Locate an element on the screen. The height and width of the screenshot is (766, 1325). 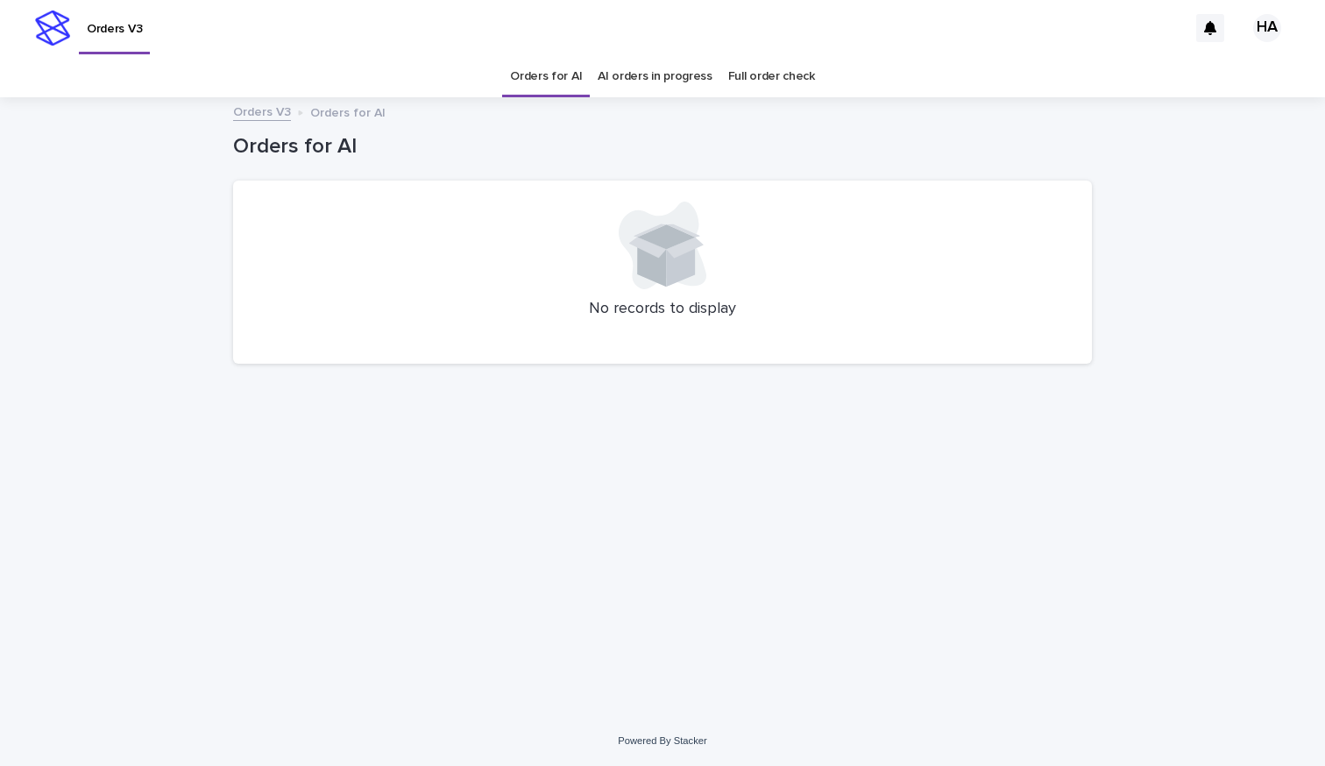
p: No records to display is located at coordinates (663, 309).